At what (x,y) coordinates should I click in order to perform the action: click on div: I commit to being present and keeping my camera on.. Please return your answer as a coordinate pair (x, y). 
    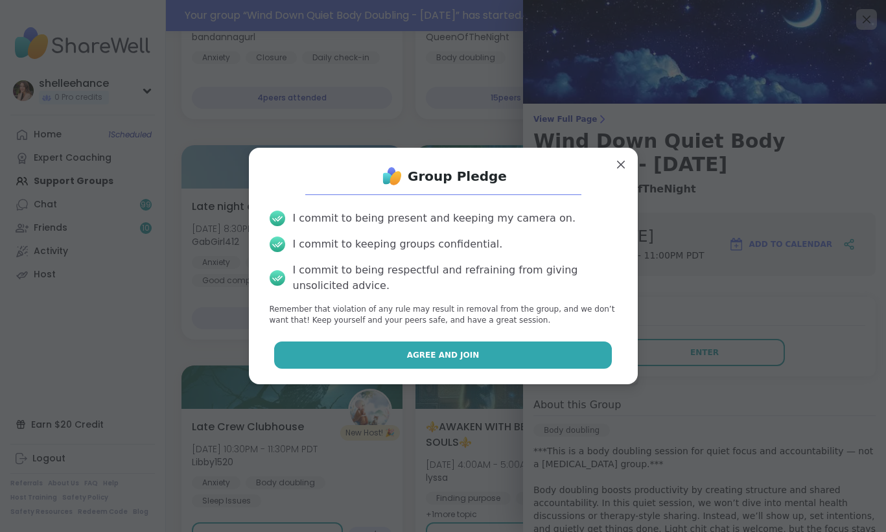
    Looking at the image, I should click on (434, 219).